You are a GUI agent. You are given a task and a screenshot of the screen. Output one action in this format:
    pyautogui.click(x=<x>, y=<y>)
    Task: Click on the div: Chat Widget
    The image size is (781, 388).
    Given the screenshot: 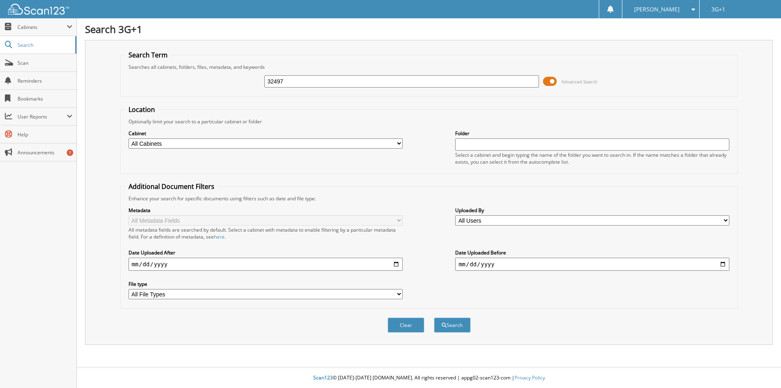 What is the action you would take?
    pyautogui.click(x=761, y=368)
    